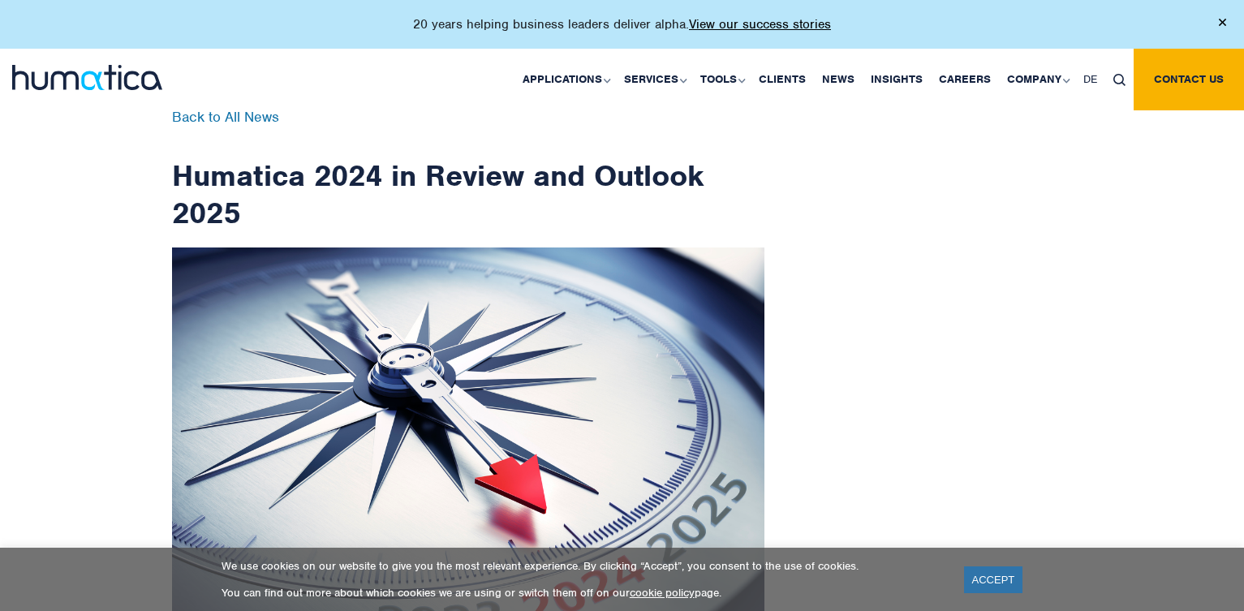 Image resolution: width=1244 pixels, height=611 pixels. What do you see at coordinates (622, 24) in the screenshot?
I see `p: 20 years helping business leaders deliver alpha.` at bounding box center [622, 24].